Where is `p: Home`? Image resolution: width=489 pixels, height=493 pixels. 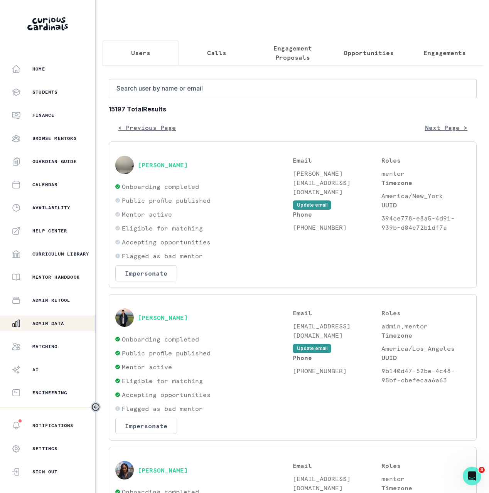
p: Home is located at coordinates (39, 69).